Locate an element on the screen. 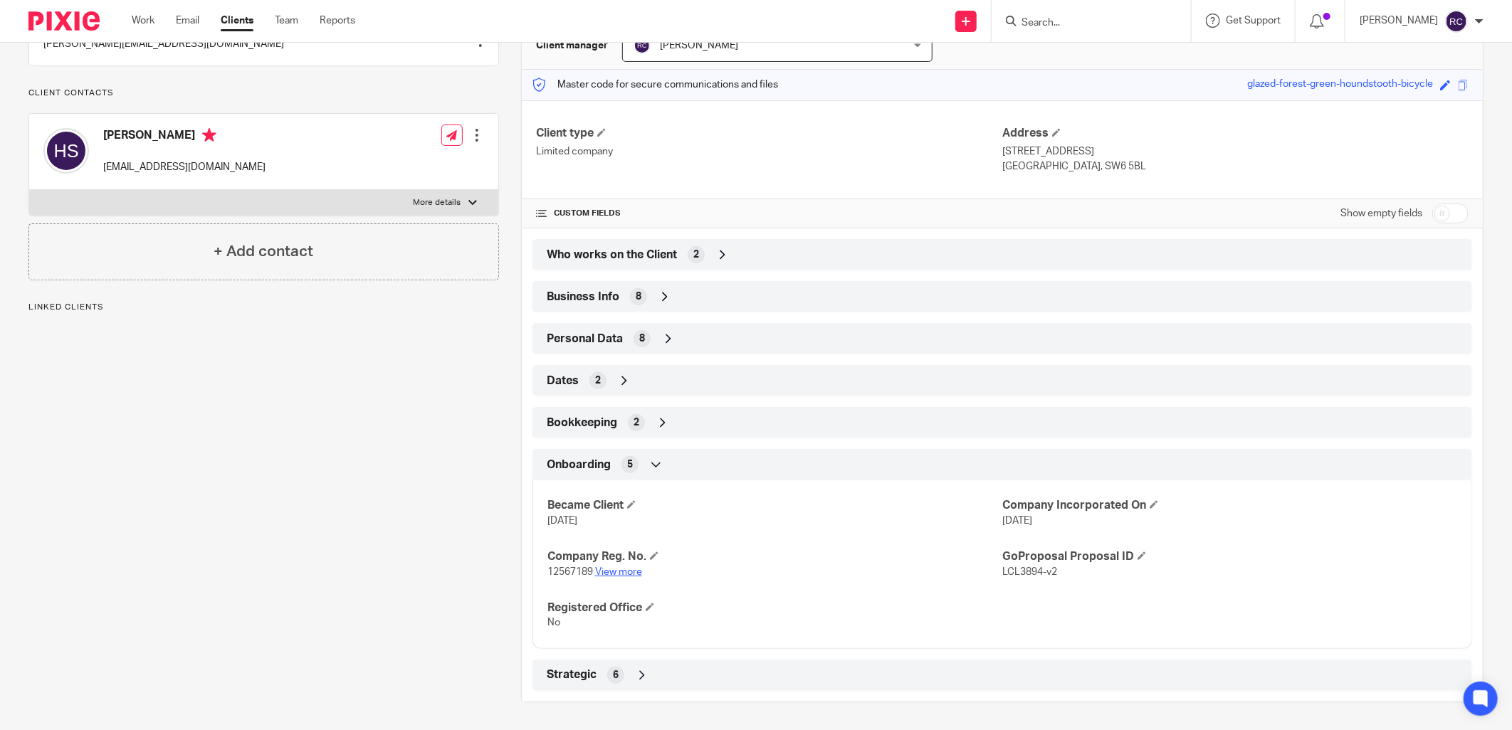 The height and width of the screenshot is (730, 1512). span: Bookkeeping is located at coordinates (582, 423).